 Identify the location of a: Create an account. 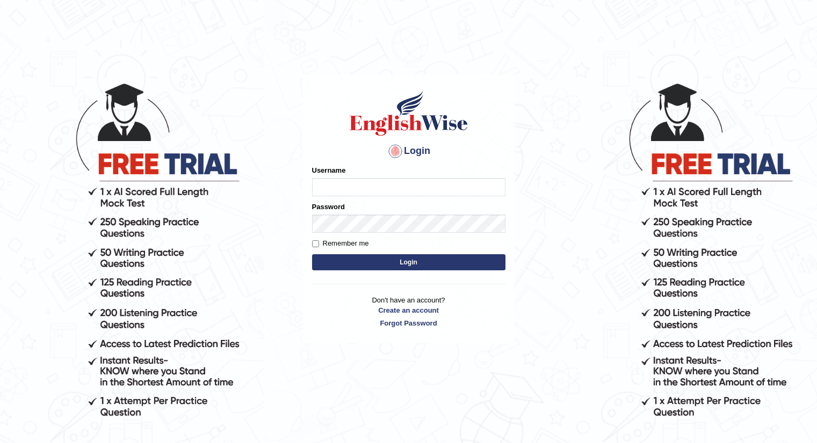
(409, 310).